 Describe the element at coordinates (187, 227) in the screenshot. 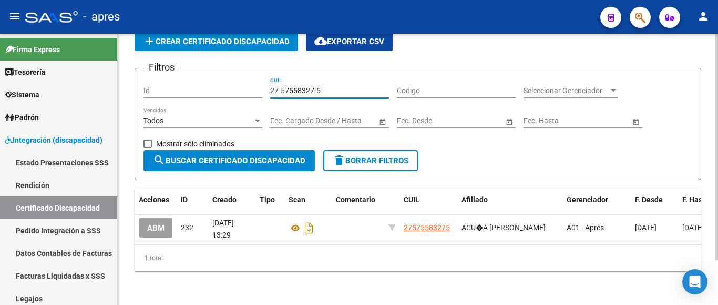

I see `span: 232` at that location.